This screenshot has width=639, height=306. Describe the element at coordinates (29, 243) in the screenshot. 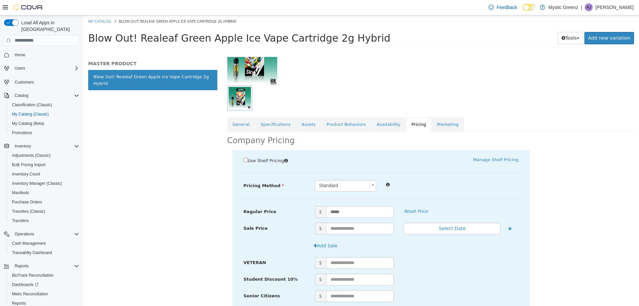

I see `span: Cash Management` at that location.